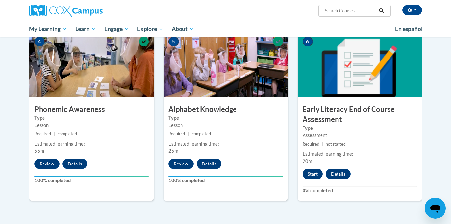  Describe the element at coordinates (150, 29) in the screenshot. I see `a: Explore` at that location.